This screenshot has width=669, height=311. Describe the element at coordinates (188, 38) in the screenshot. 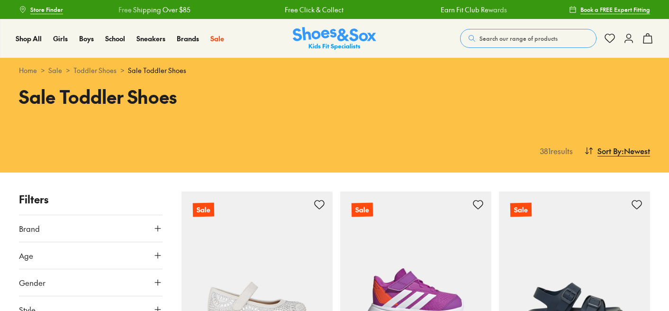

I see `a: Brands` at that location.